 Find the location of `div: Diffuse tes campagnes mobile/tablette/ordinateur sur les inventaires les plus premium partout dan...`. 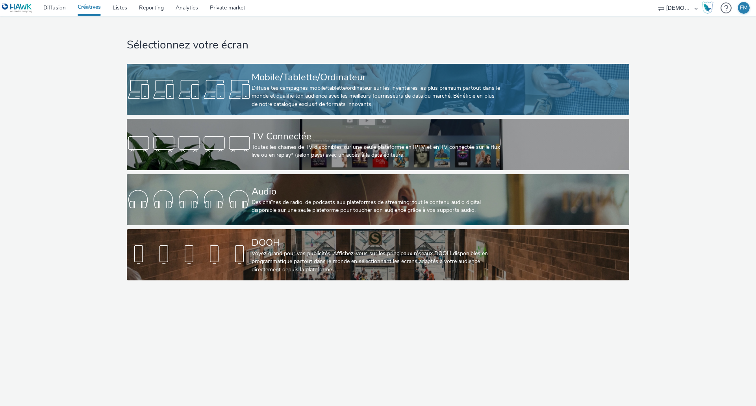

div: Diffuse tes campagnes mobile/tablette/ordinateur sur les inventaires les plus premium partout dan... is located at coordinates (377, 96).